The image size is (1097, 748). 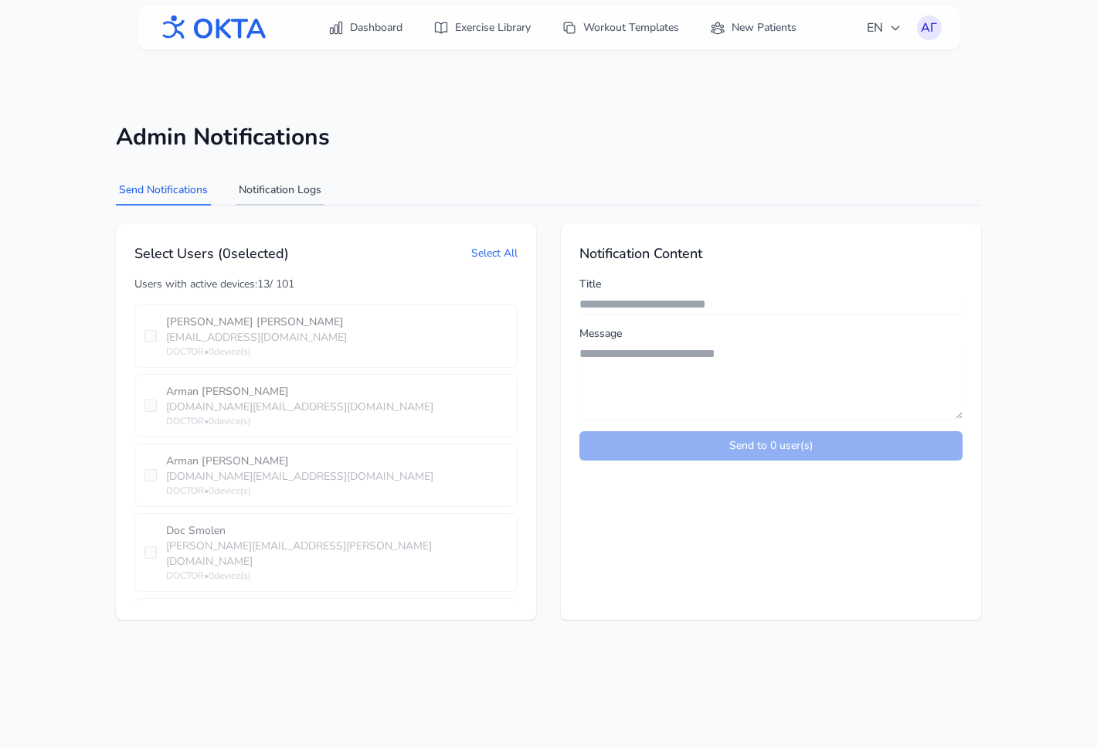 I want to click on button: EN, so click(x=884, y=28).